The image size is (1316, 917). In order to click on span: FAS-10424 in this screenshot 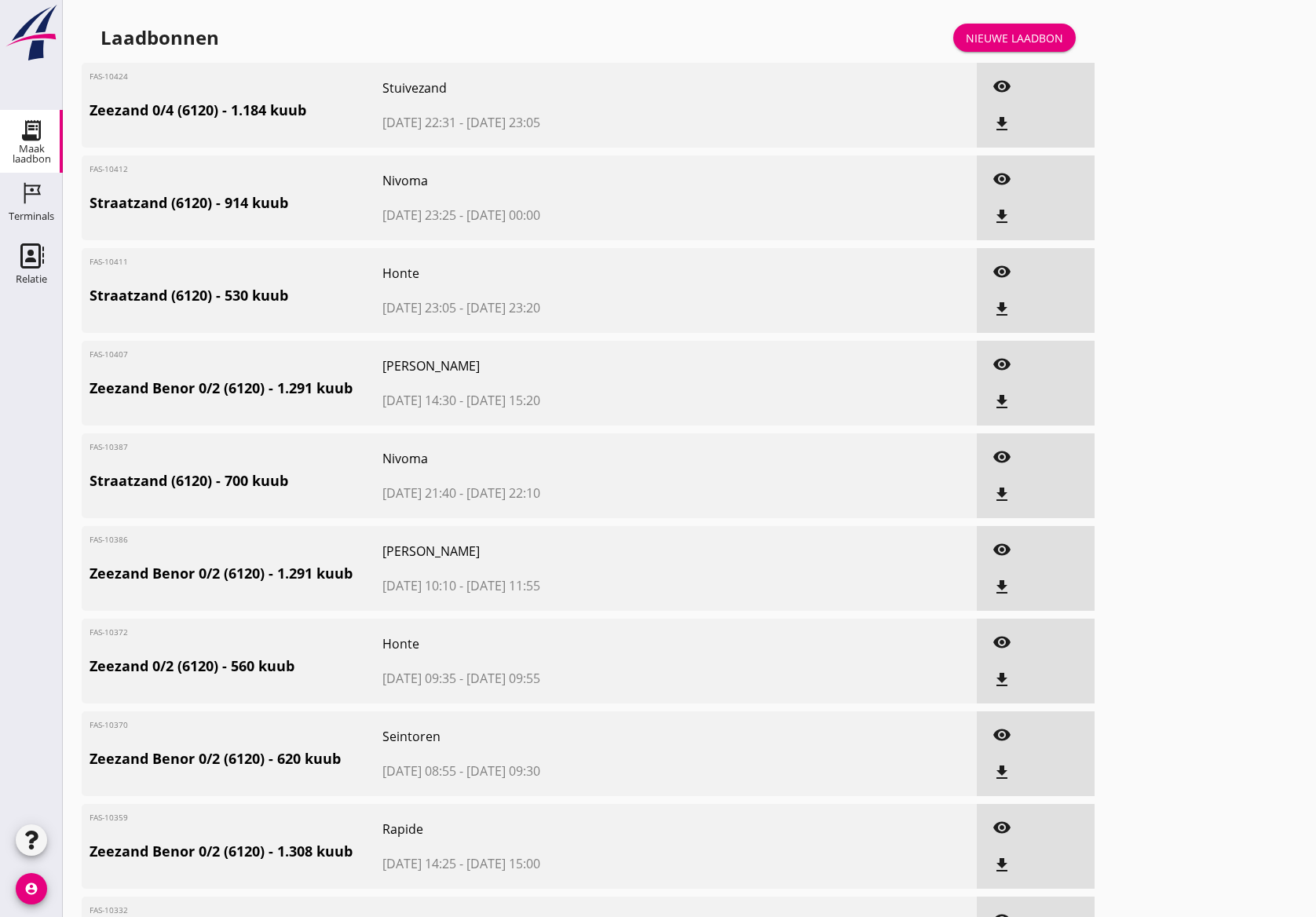, I will do `click(111, 76)`.